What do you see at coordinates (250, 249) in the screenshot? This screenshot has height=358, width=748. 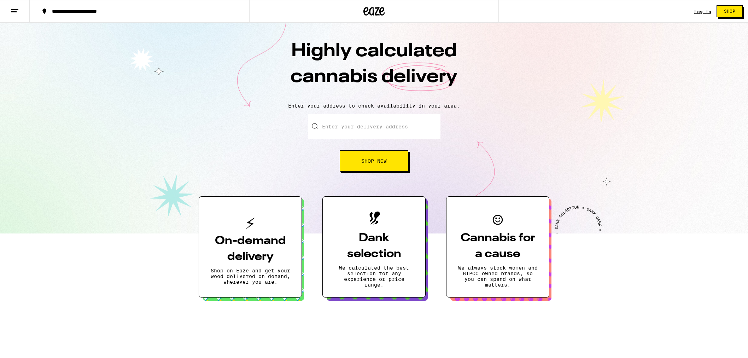 I see `h3: On-demand delivery` at bounding box center [250, 249].